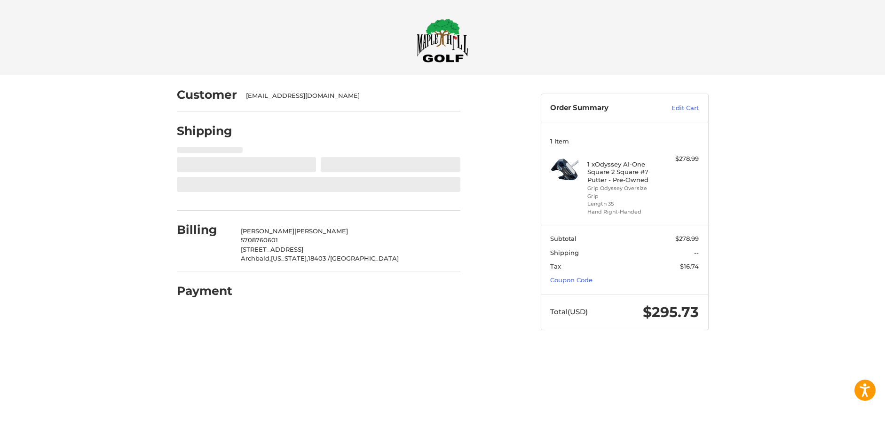 The height and width of the screenshot is (429, 885). What do you see at coordinates (259, 240) in the screenshot?
I see `span: 5708760601` at bounding box center [259, 240].